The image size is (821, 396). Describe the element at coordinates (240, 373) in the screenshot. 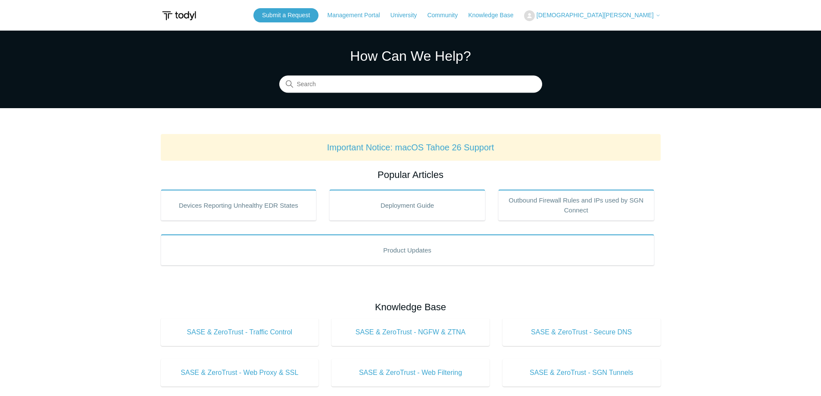

I see `a: SASE & ZeroTrust - Web Proxy & SSL` at that location.